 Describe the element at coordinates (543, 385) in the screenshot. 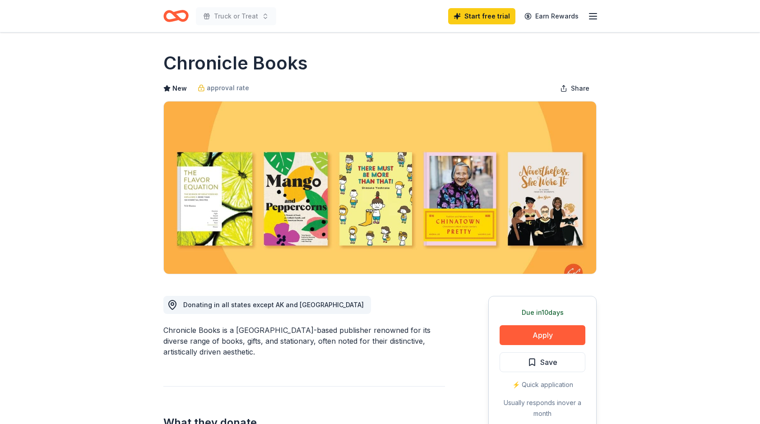

I see `div: ⚡️ Quick application` at that location.